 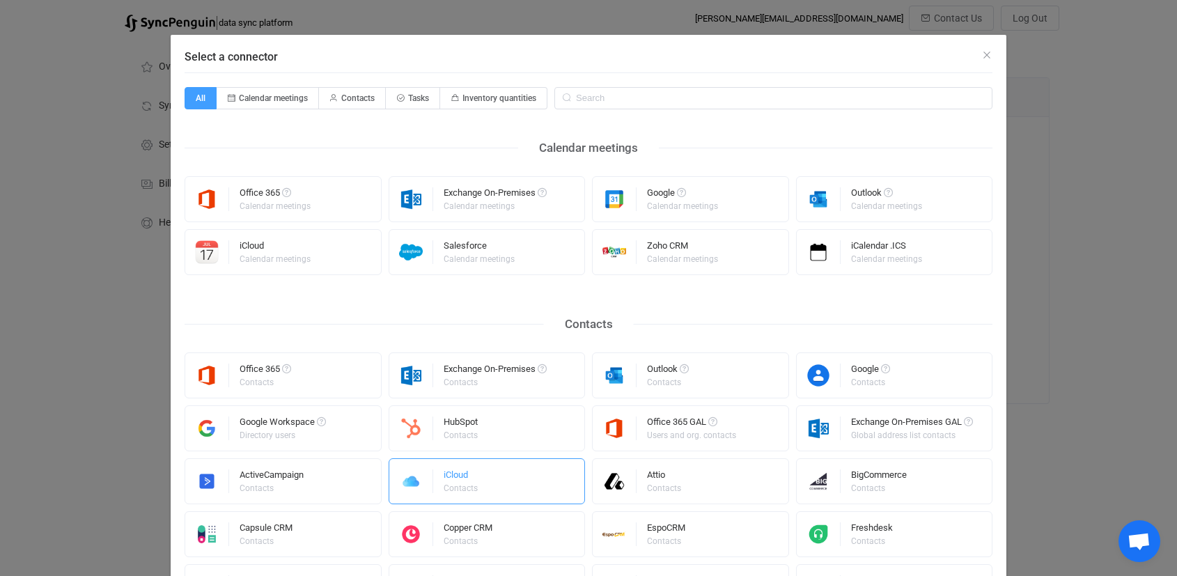 I want to click on div: EspoCRM, so click(x=666, y=530).